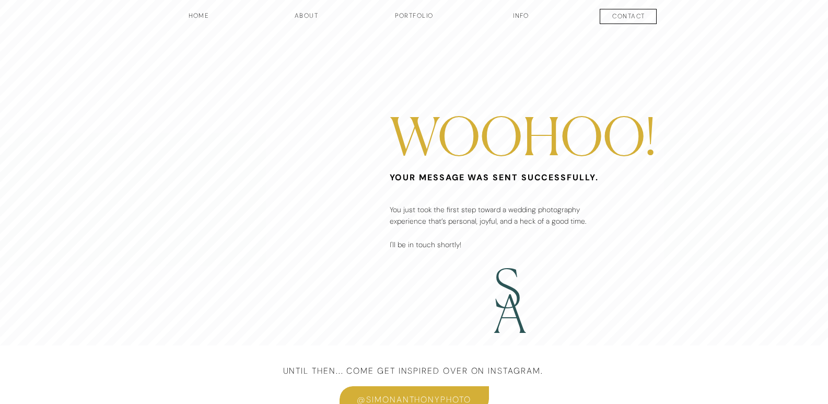  What do you see at coordinates (199, 20) in the screenshot?
I see `h3: HOME` at bounding box center [199, 20].